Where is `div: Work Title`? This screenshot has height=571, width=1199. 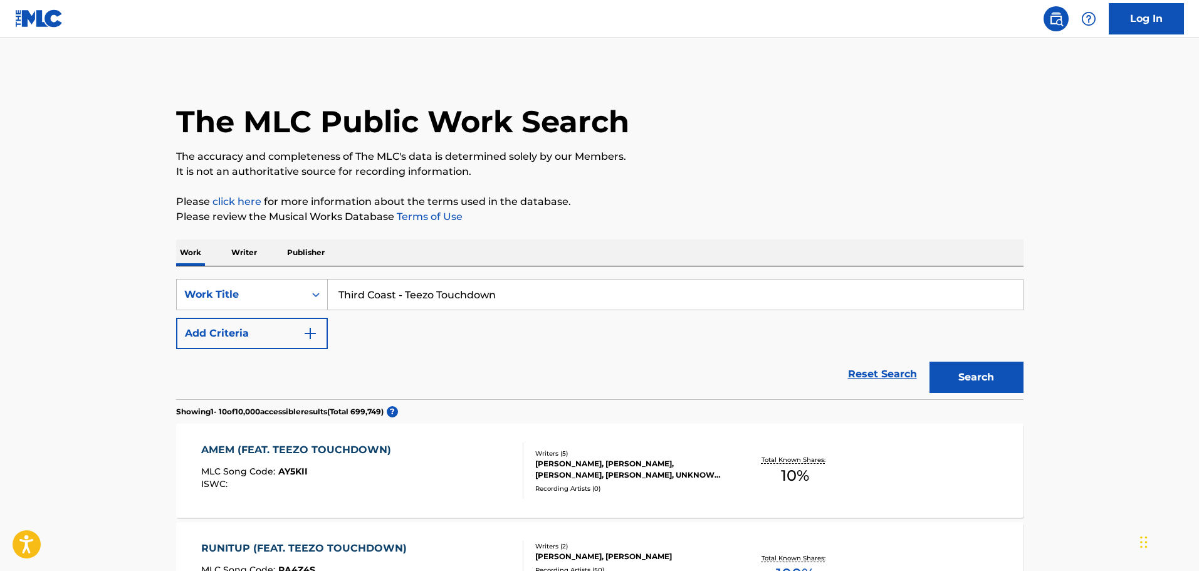
div: Work Title is located at coordinates (241, 294).